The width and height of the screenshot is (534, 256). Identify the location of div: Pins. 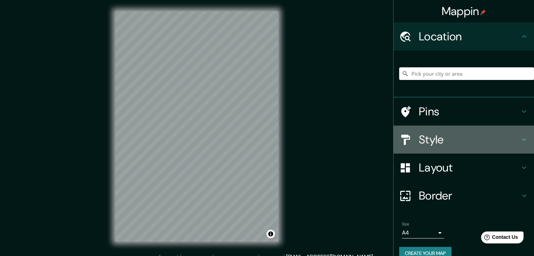
(464, 112).